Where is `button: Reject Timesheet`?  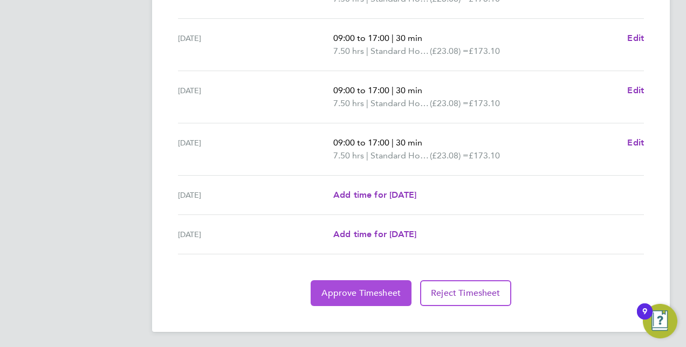 button: Reject Timesheet is located at coordinates (465, 293).